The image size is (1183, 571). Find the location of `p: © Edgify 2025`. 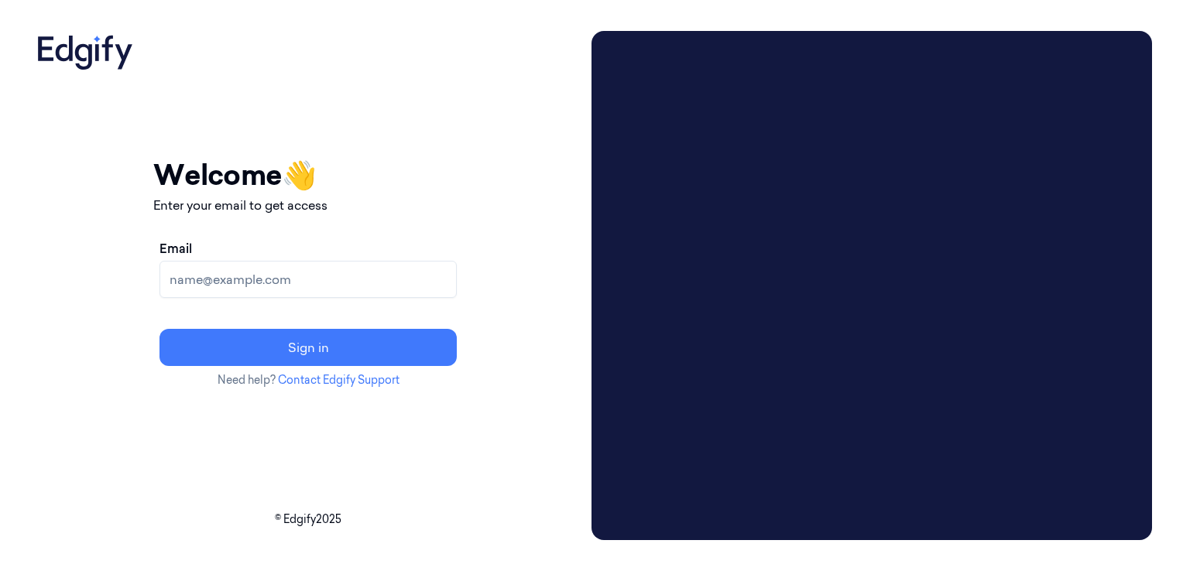

p: © Edgify 2025 is located at coordinates (308, 520).